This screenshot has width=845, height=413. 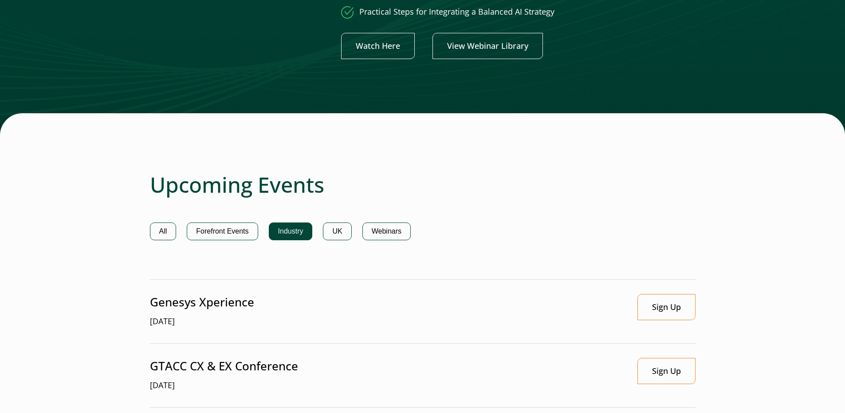 I want to click on p: Genesys Xperience, so click(x=202, y=302).